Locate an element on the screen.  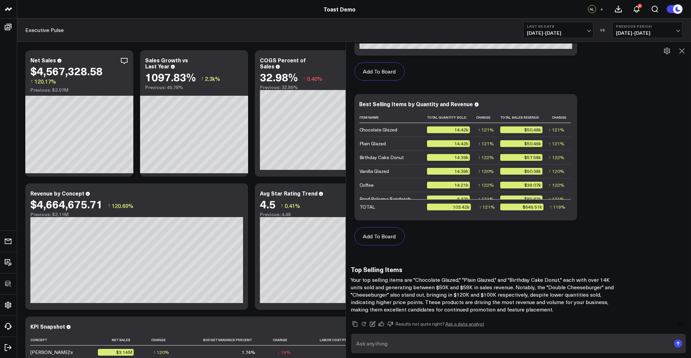
div: Birthday Cake Donut is located at coordinates (382, 158).